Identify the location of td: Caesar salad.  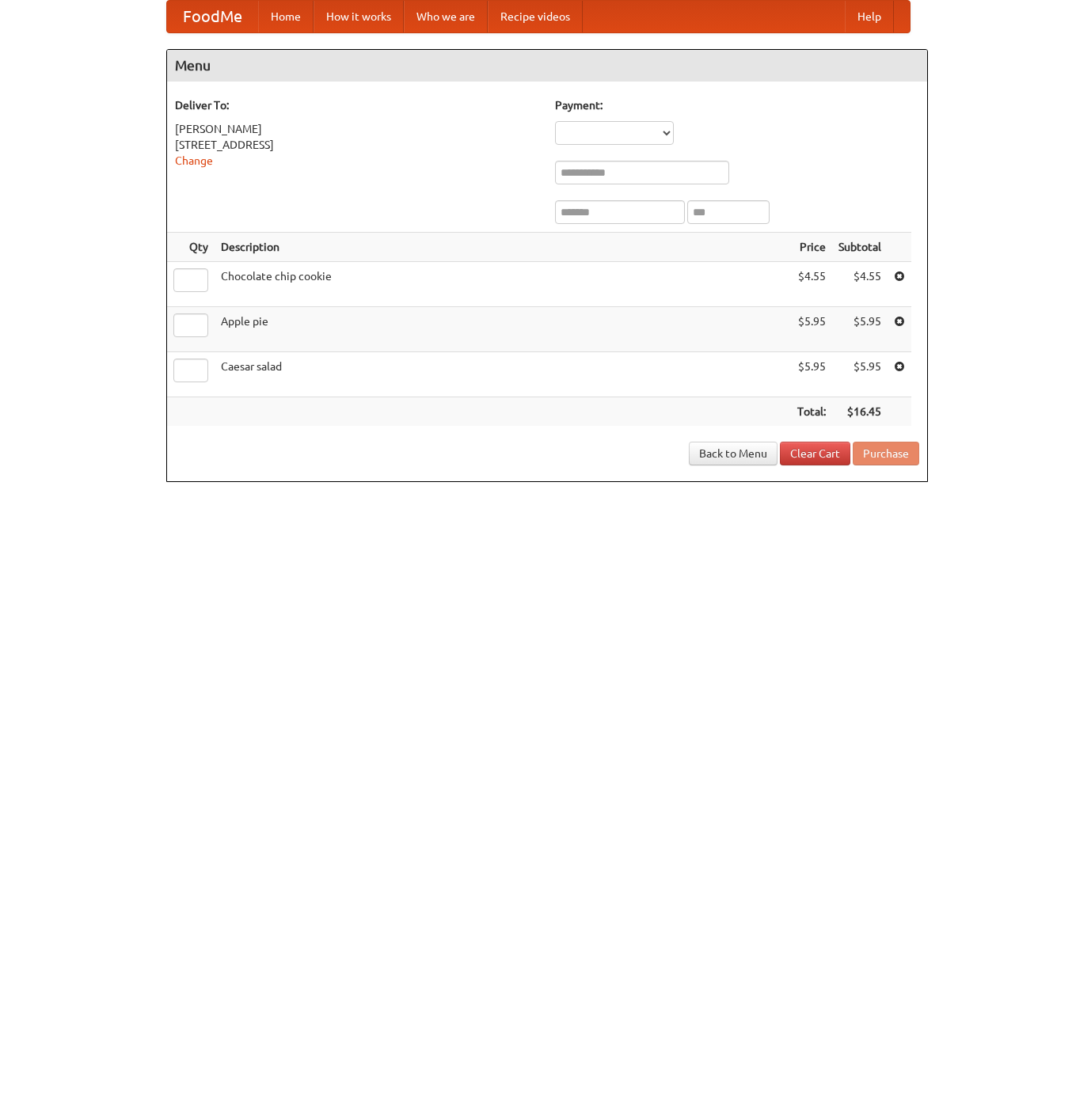
(503, 375).